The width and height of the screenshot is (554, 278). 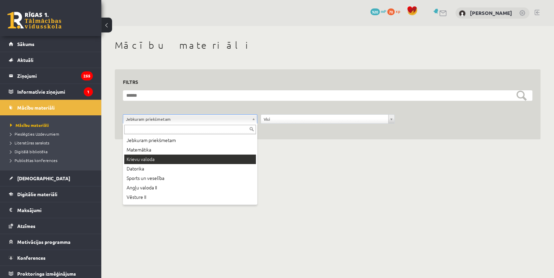 I want to click on div: Angļu valoda II, so click(x=190, y=187).